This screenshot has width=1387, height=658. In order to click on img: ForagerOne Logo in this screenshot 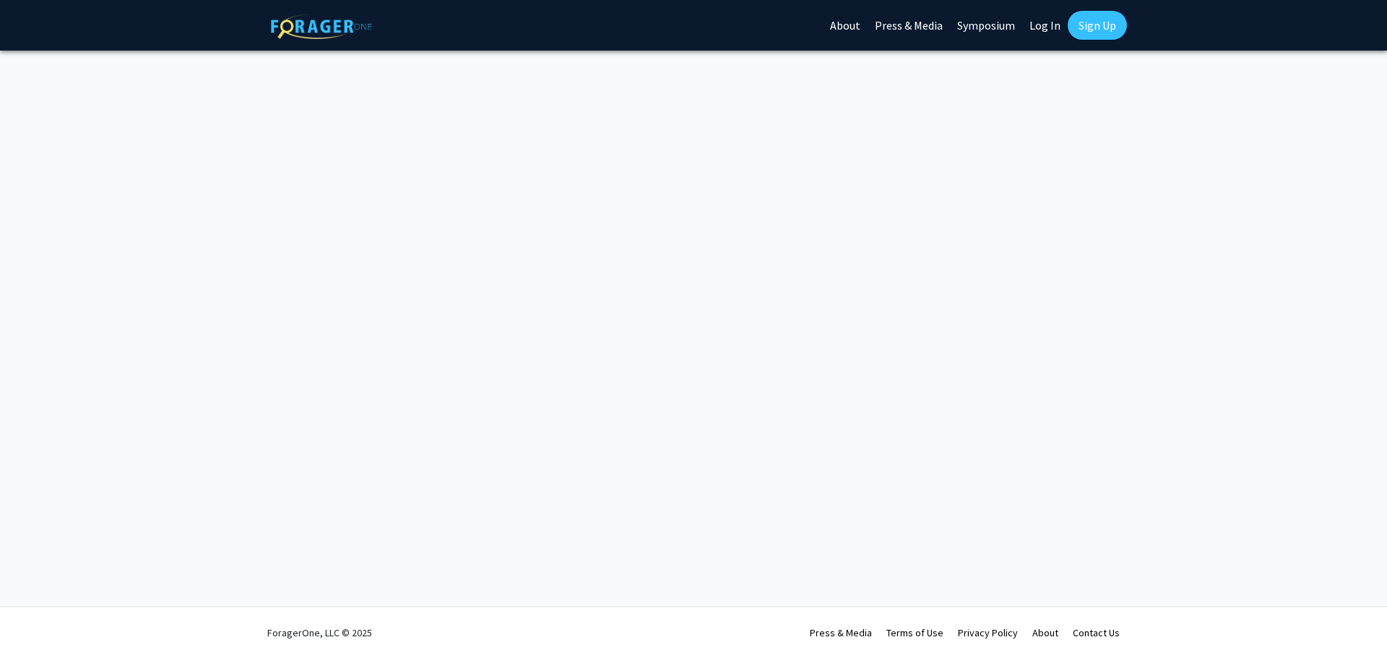, I will do `click(321, 26)`.